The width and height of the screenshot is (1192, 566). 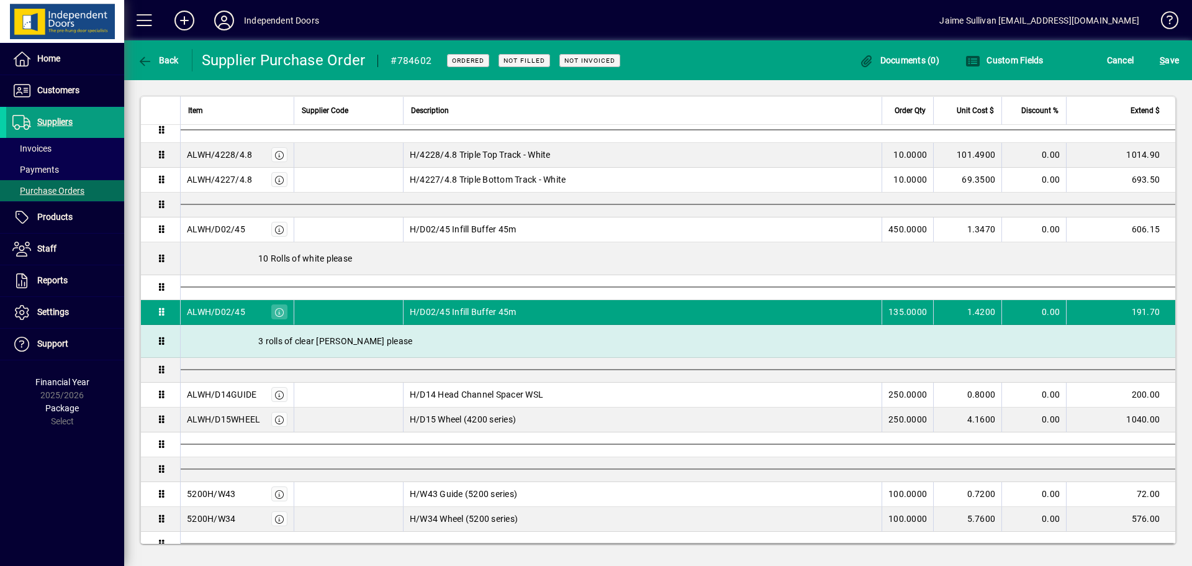 I want to click on td: 693.50, so click(x=1121, y=180).